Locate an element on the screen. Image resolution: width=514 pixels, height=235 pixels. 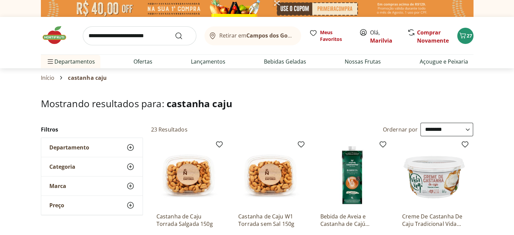
p: Castanha de Caju Torrada Salgada 150g is located at coordinates (189, 220).